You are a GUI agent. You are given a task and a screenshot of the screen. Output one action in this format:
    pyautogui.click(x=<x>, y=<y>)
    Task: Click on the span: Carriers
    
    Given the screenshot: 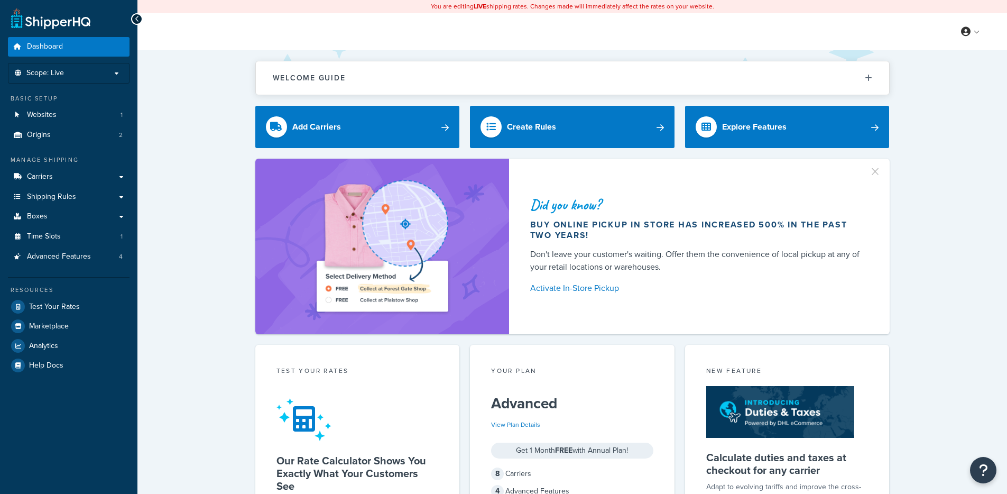 What is the action you would take?
    pyautogui.click(x=40, y=177)
    